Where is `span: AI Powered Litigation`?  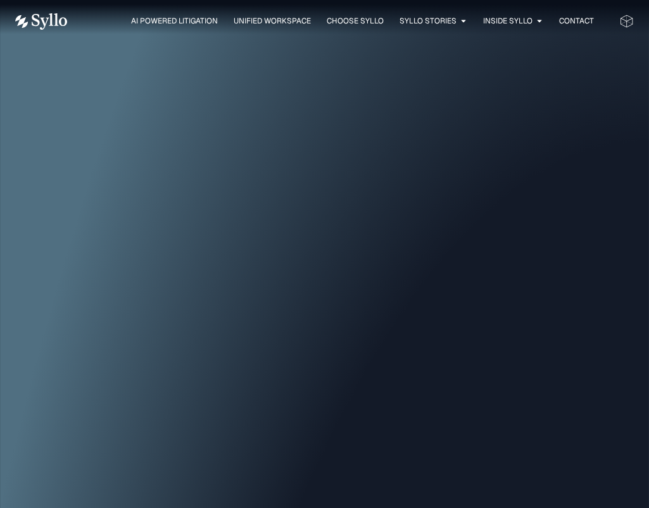 span: AI Powered Litigation is located at coordinates (174, 21).